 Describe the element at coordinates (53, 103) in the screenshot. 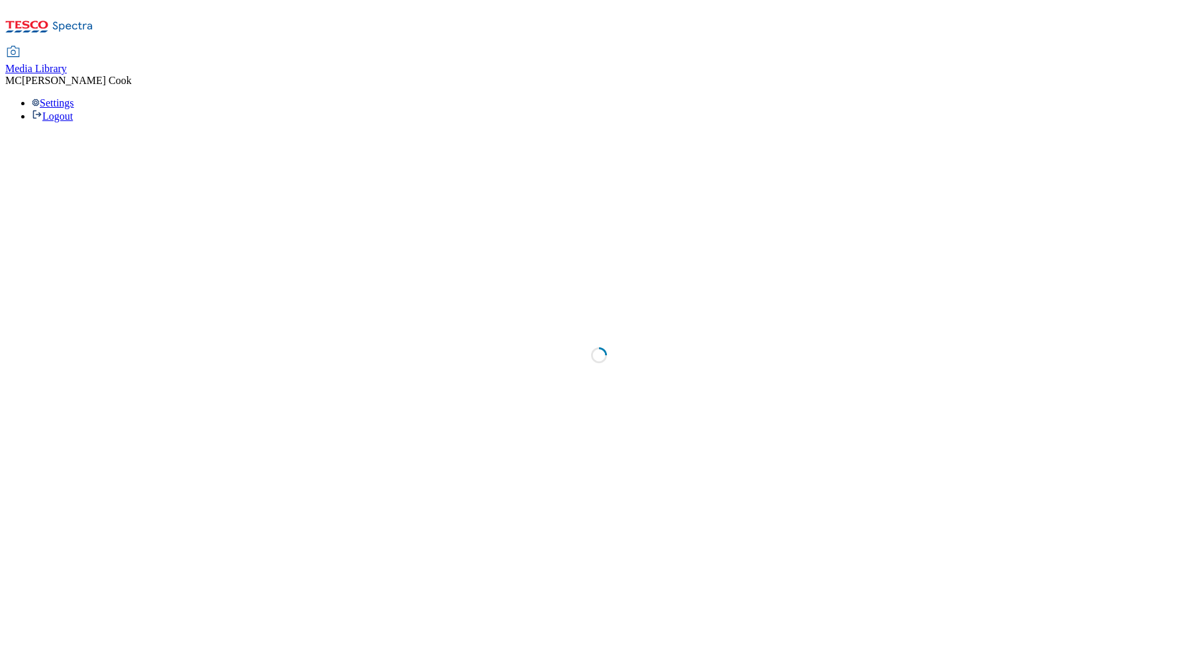

I see `a: Settings` at that location.